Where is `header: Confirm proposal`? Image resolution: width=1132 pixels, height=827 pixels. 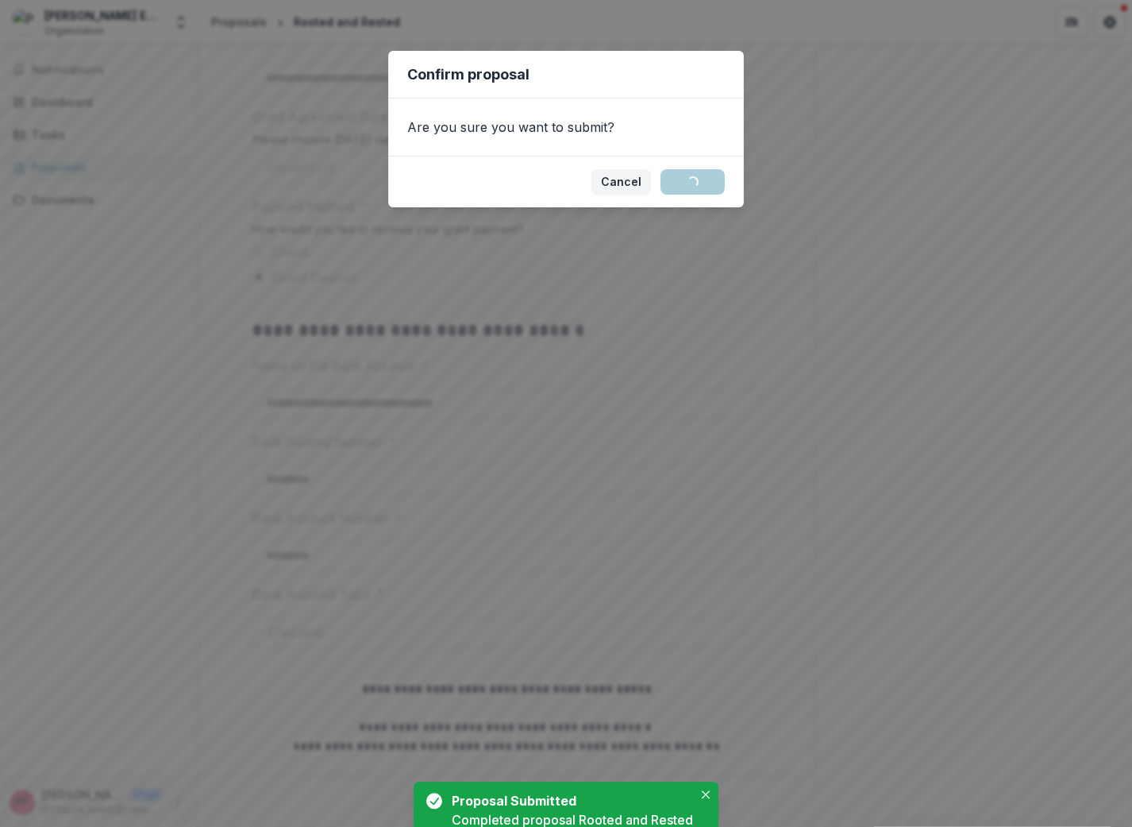 header: Confirm proposal is located at coordinates (566, 75).